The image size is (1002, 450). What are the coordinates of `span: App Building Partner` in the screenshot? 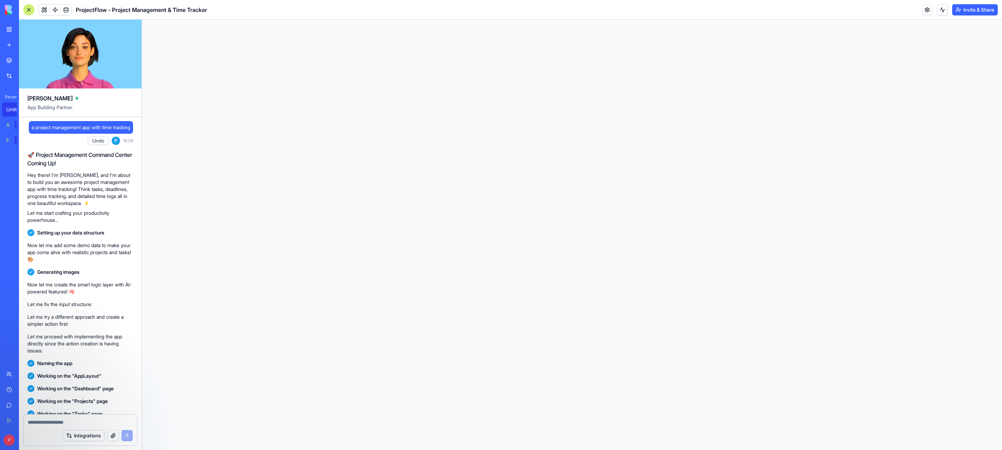 It's located at (80, 110).